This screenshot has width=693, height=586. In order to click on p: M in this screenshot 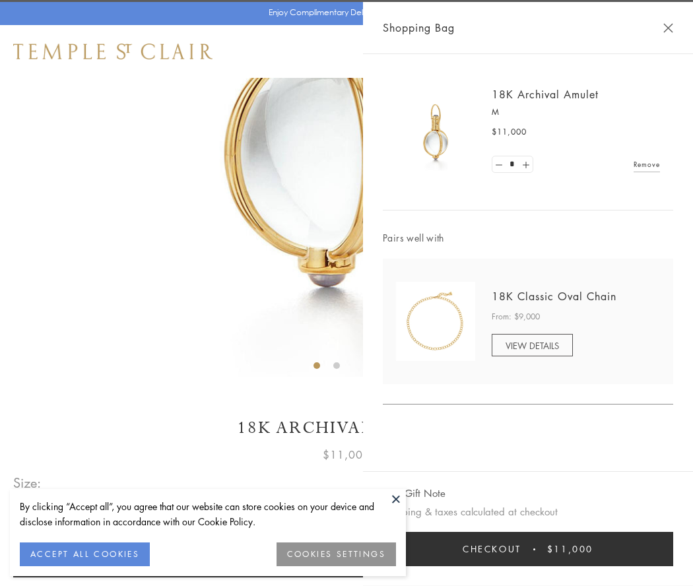, I will do `click(575, 112)`.